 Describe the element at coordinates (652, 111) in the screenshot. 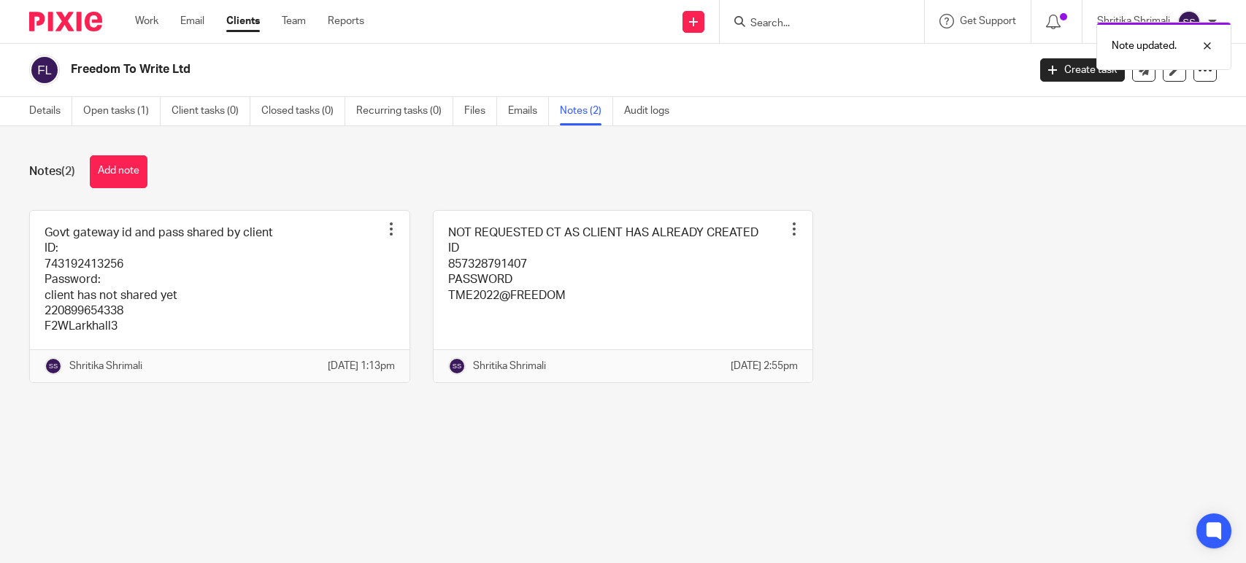

I see `a: Audit logs` at that location.